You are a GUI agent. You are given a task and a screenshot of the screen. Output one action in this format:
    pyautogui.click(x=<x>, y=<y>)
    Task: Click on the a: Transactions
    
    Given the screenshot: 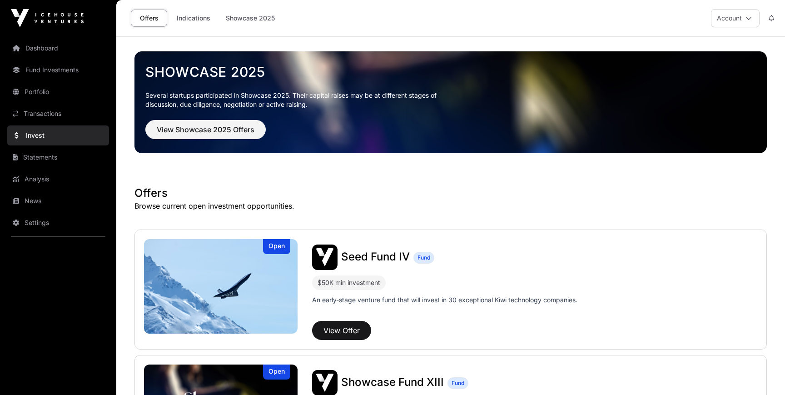 What is the action you would take?
    pyautogui.click(x=58, y=114)
    